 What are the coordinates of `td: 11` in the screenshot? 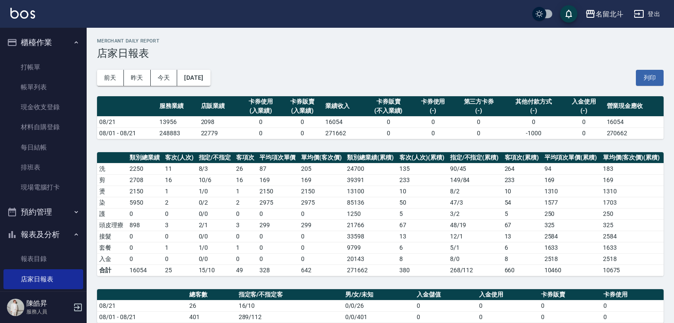 It's located at (180, 169).